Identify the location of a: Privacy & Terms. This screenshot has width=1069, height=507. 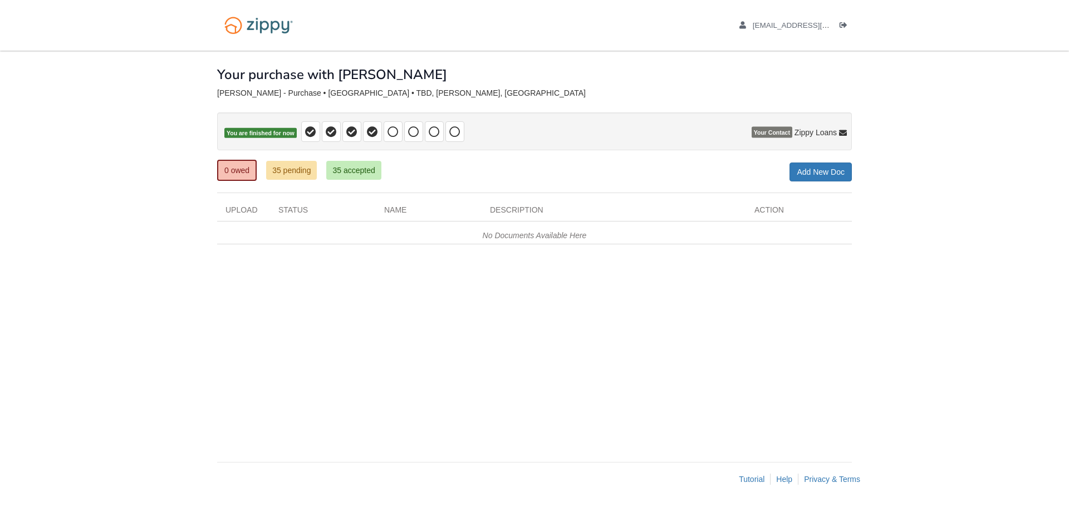
(832, 479).